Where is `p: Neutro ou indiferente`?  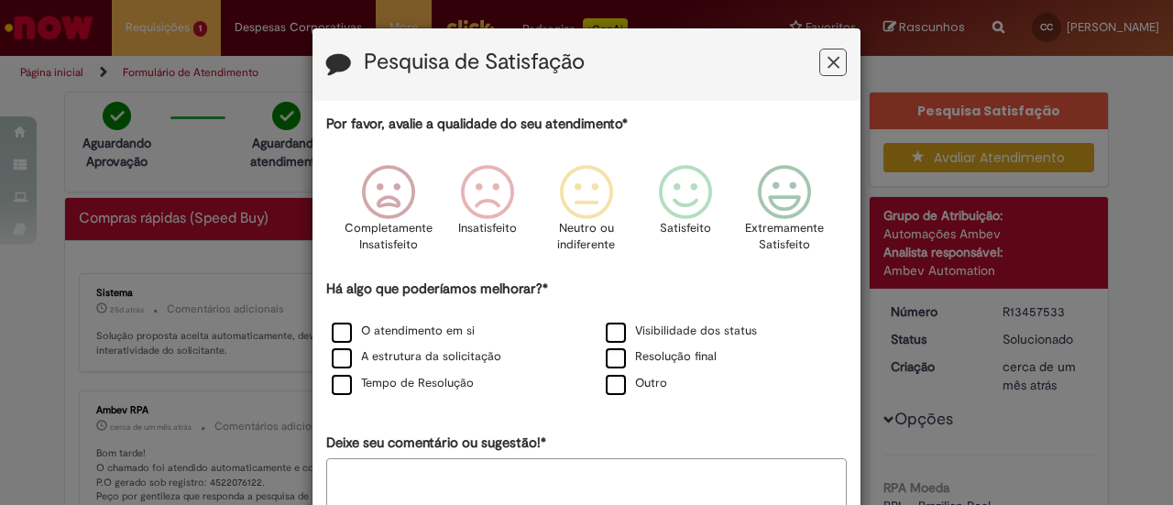
p: Neutro ou indiferente is located at coordinates (586, 236).